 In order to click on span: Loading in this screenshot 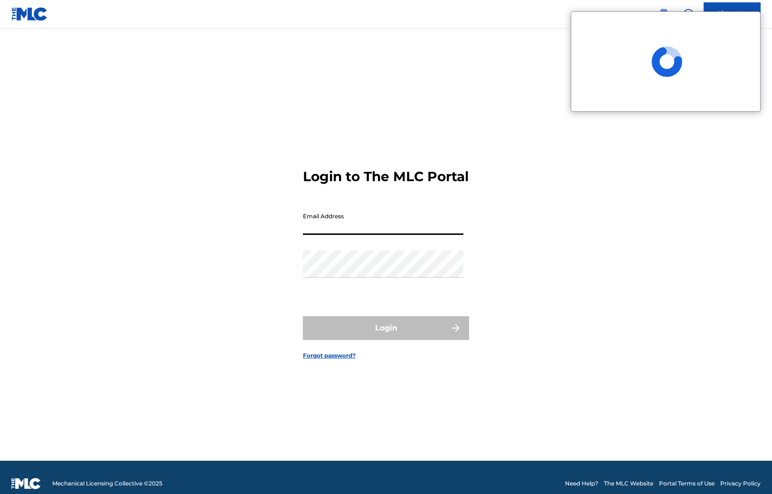, I will do `click(667, 61)`.